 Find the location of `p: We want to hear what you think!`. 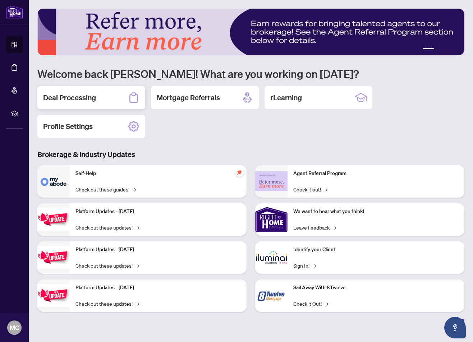

p: We want to hear what you think! is located at coordinates (376, 212).